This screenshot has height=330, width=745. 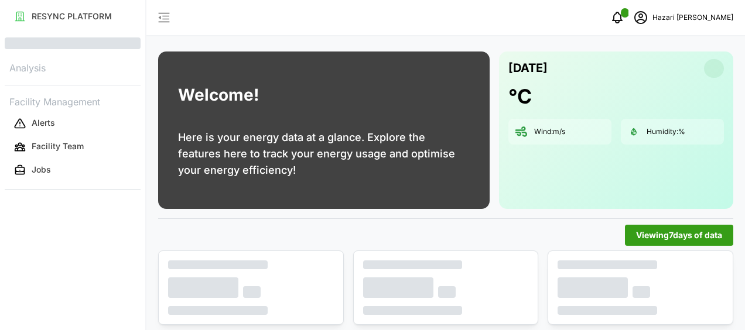 I want to click on button: RESYNC PLATFORM, so click(x=73, y=16).